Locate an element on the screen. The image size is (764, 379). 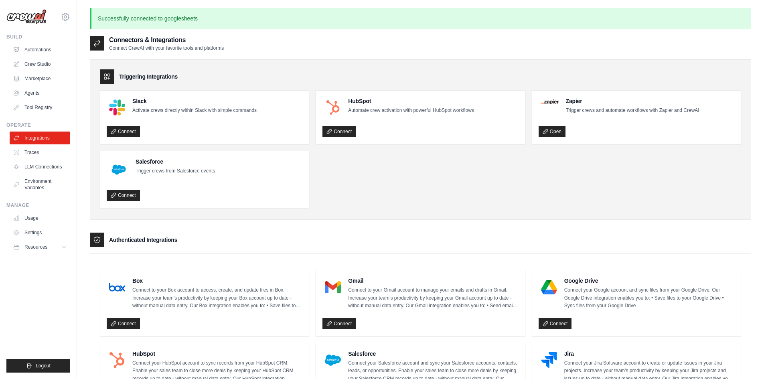
p: Successfully connected to googlesheets is located at coordinates (420, 18).